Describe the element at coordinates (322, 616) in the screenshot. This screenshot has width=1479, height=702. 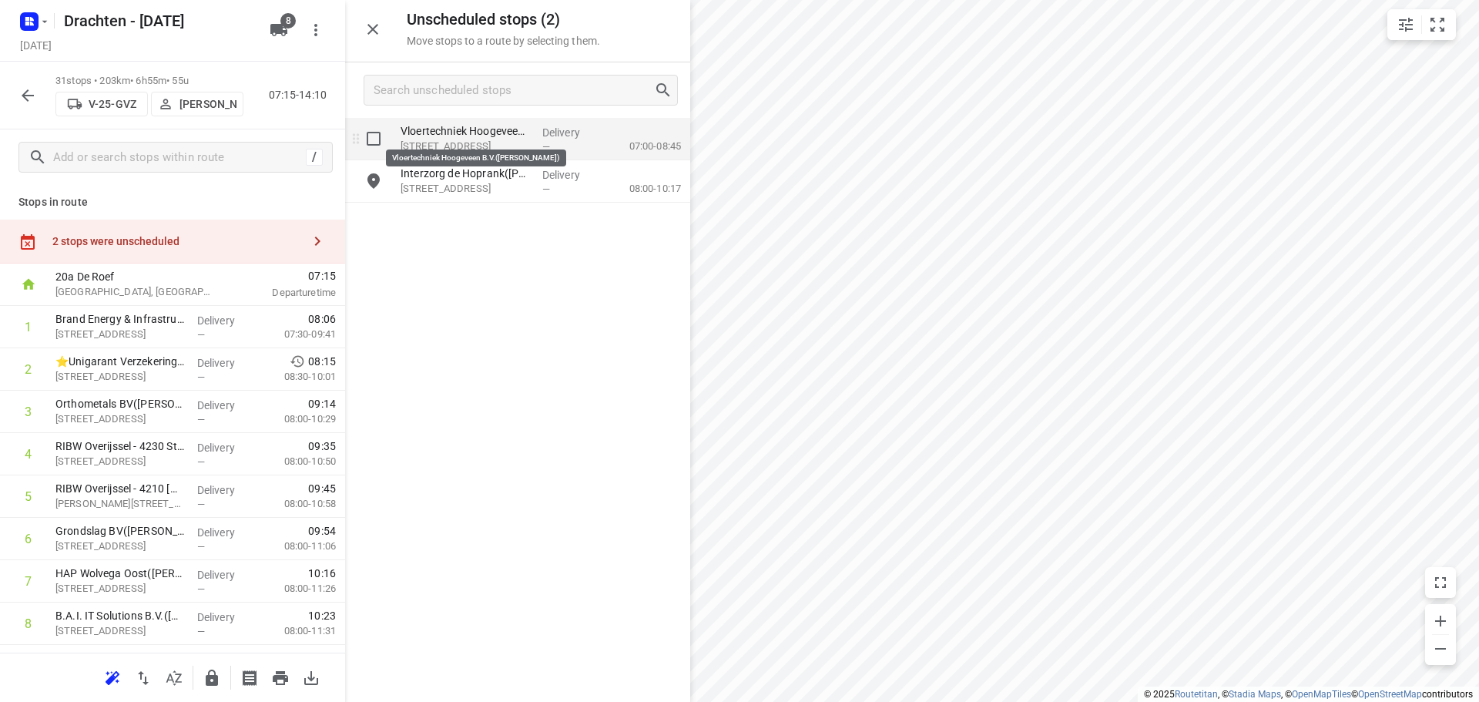
I see `span: 10:23` at that location.